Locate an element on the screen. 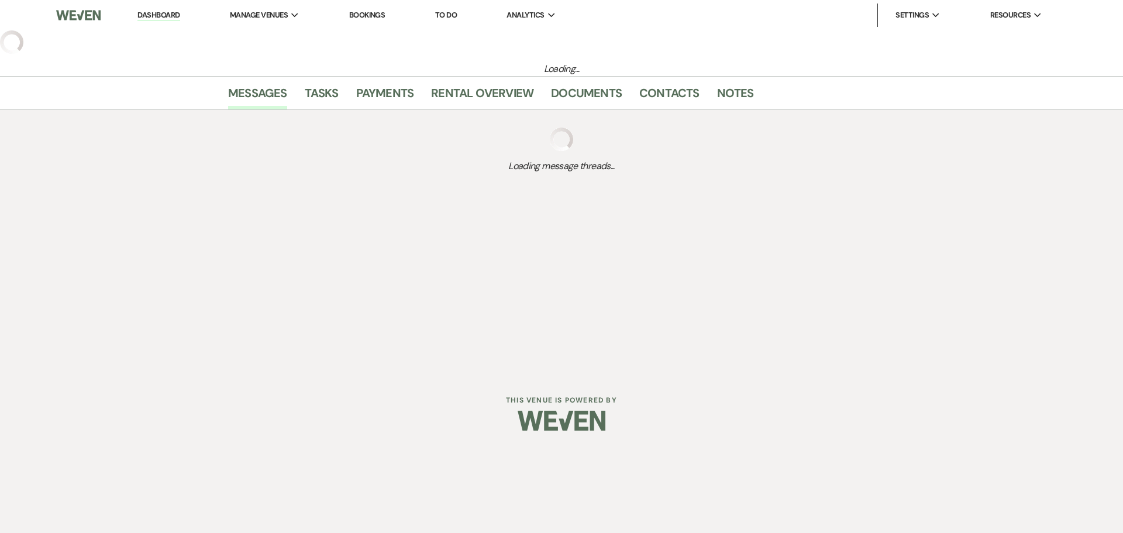  a: Contacts is located at coordinates (669, 97).